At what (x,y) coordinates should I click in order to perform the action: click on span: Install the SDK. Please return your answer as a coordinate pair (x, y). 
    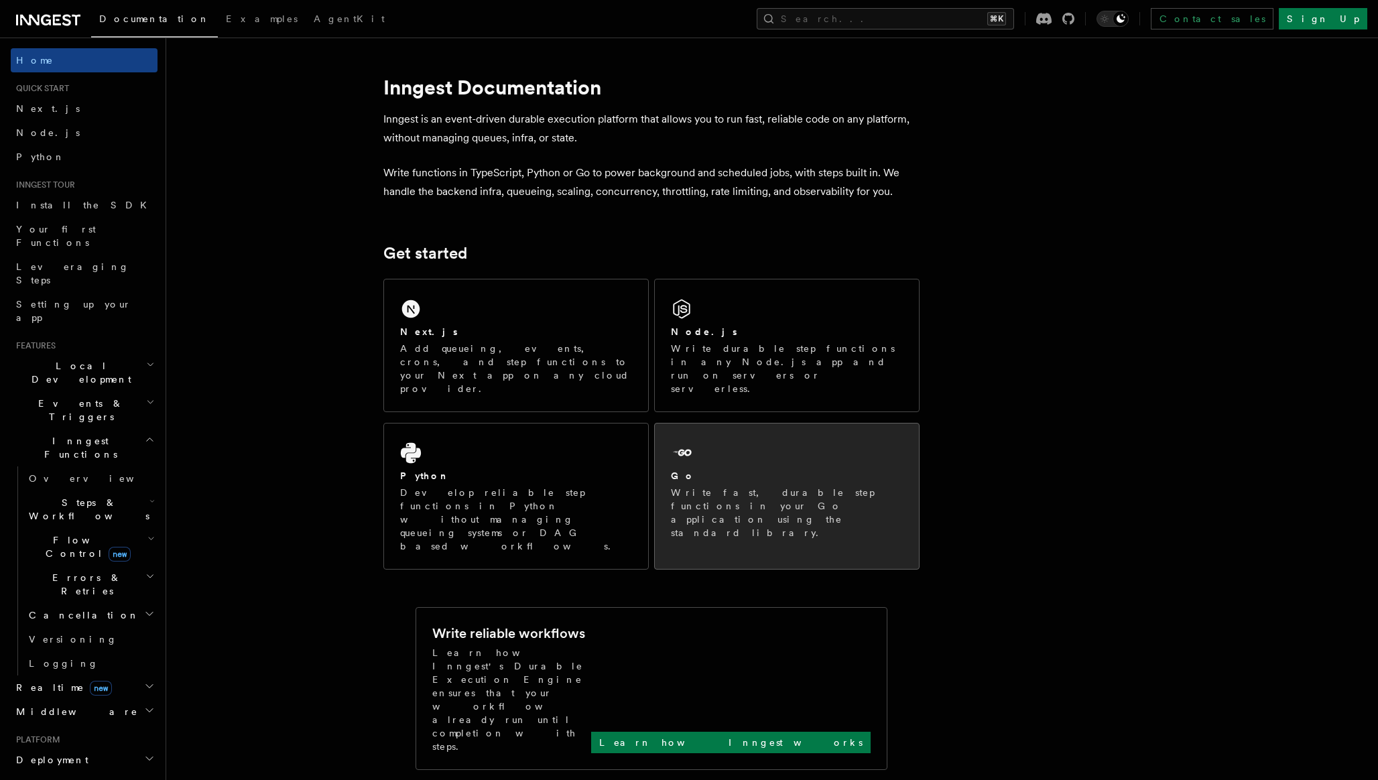
    Looking at the image, I should click on (85, 205).